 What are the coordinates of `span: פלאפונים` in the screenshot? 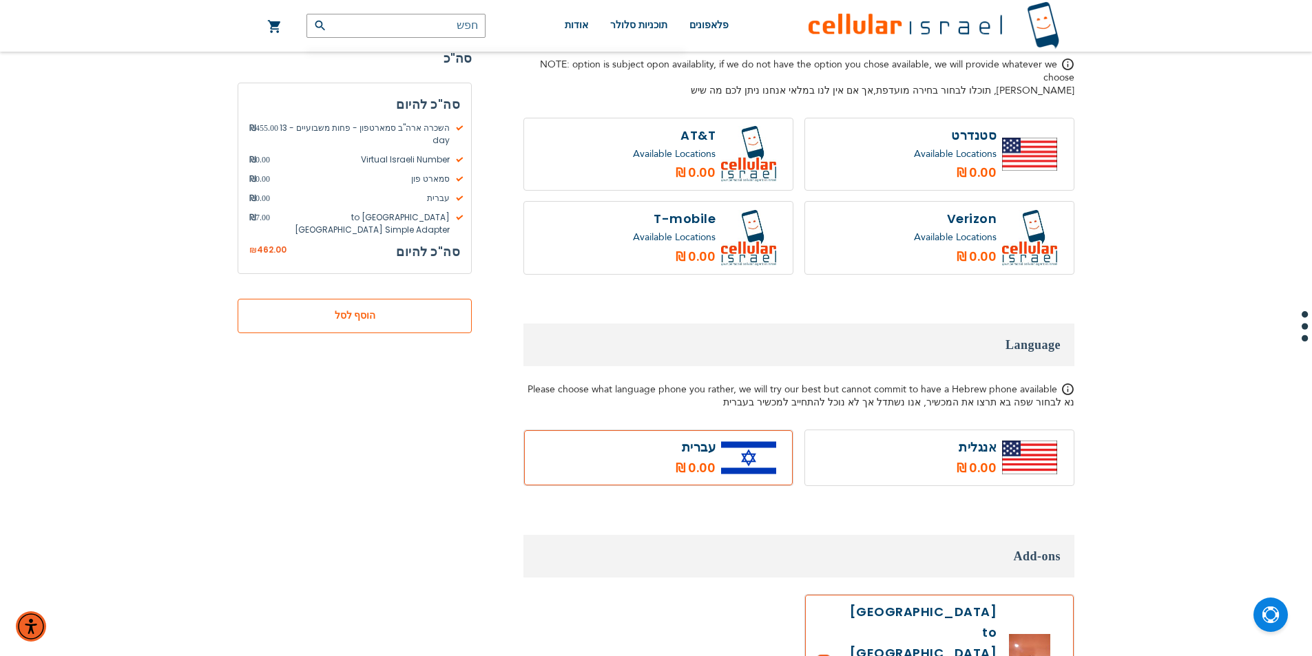 It's located at (709, 25).